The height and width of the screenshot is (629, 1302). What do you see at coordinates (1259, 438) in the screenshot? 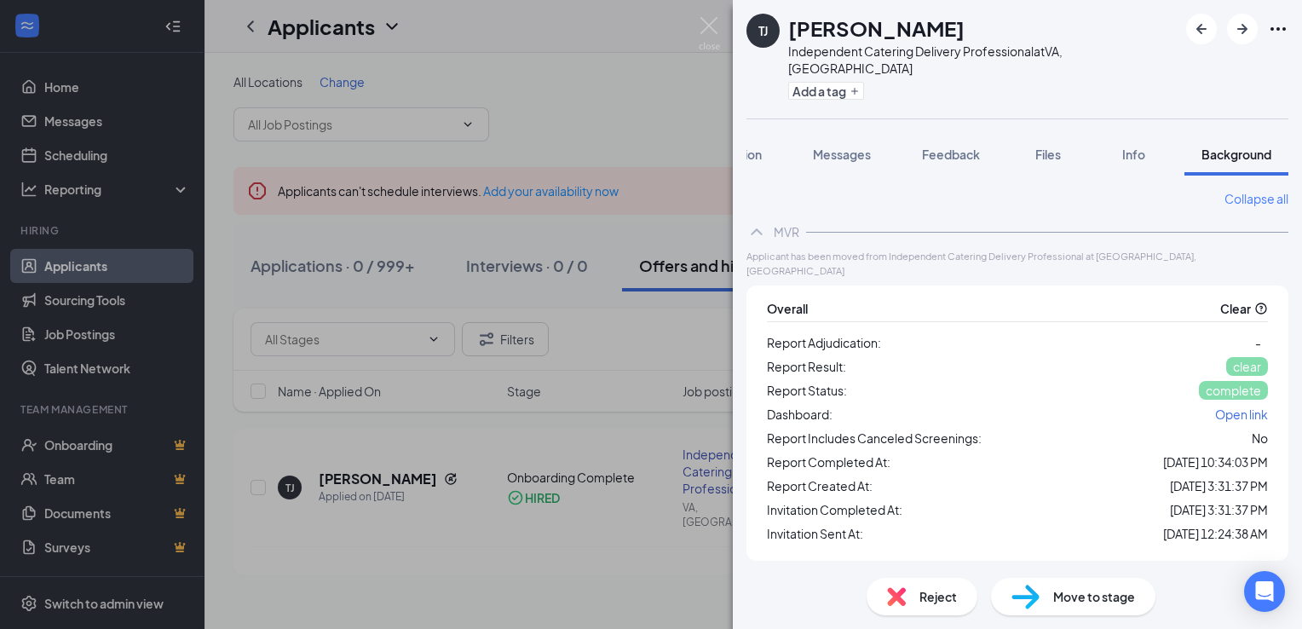
I see `div: No` at bounding box center [1259, 438].